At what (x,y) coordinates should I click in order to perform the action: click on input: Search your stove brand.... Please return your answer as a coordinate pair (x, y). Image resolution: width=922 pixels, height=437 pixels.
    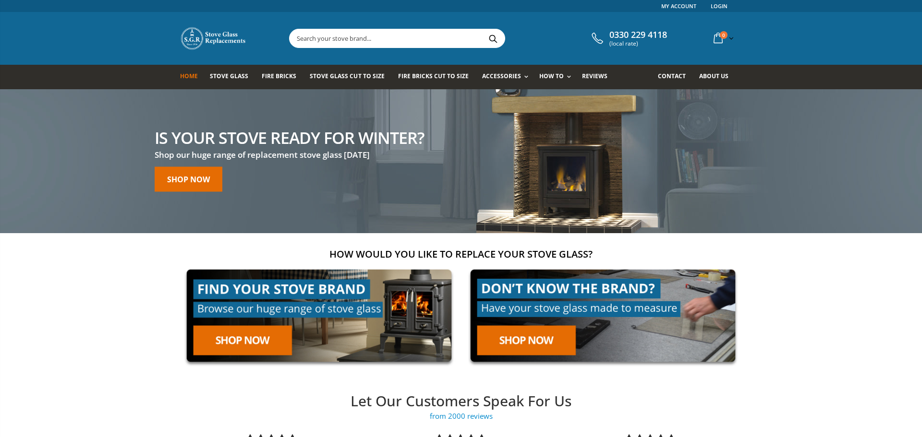
    Looking at the image, I should click on (451, 38).